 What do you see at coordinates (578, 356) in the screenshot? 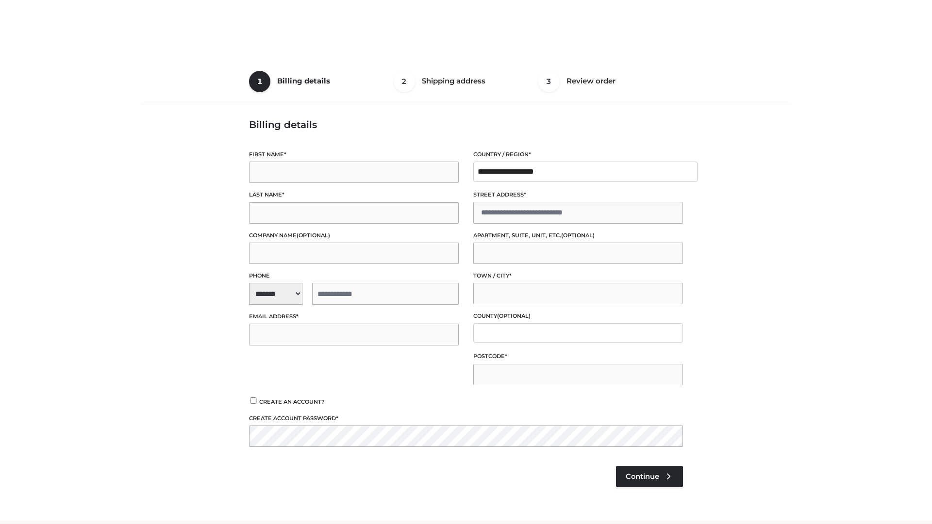
I see `label: Postcode` at bounding box center [578, 356].